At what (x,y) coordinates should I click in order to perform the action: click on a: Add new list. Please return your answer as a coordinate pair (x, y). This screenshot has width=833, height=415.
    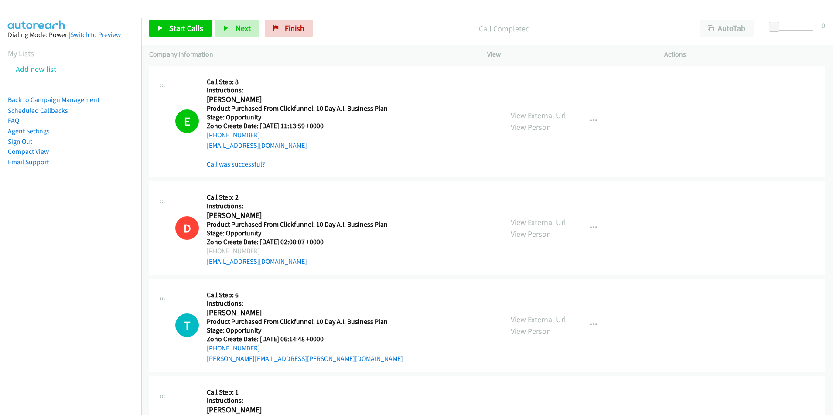
    Looking at the image, I should click on (36, 69).